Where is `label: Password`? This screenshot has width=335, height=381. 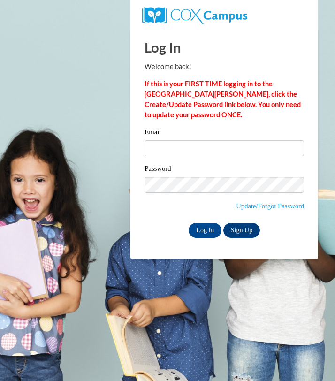
label: Password is located at coordinates (224, 170).